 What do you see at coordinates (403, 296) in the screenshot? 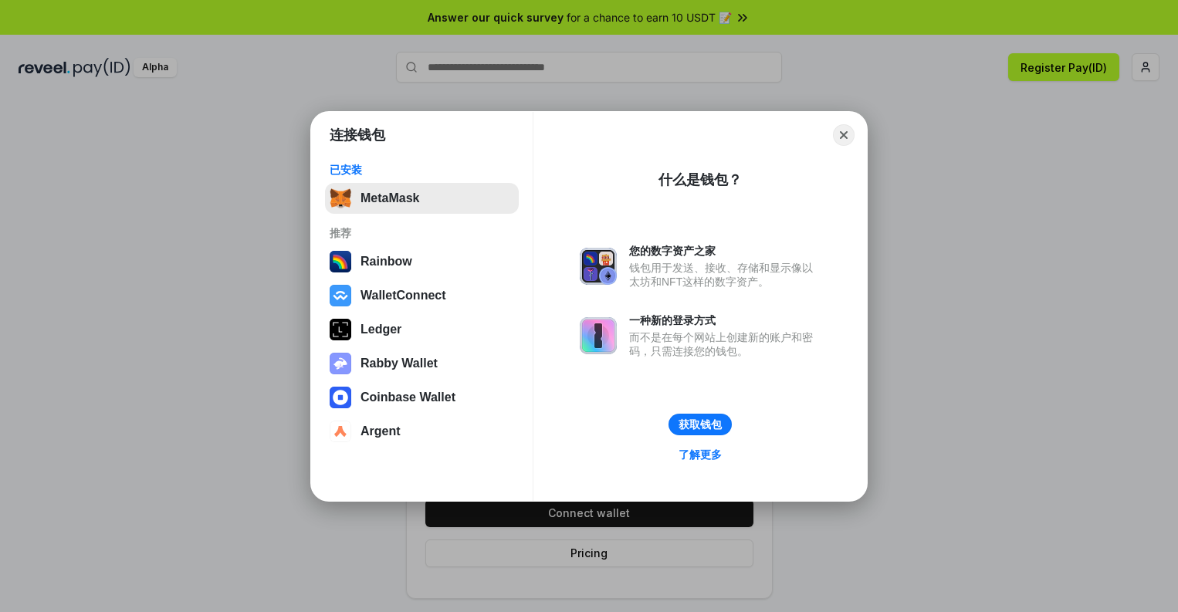
I see `div: WalletConnect` at bounding box center [403, 296].